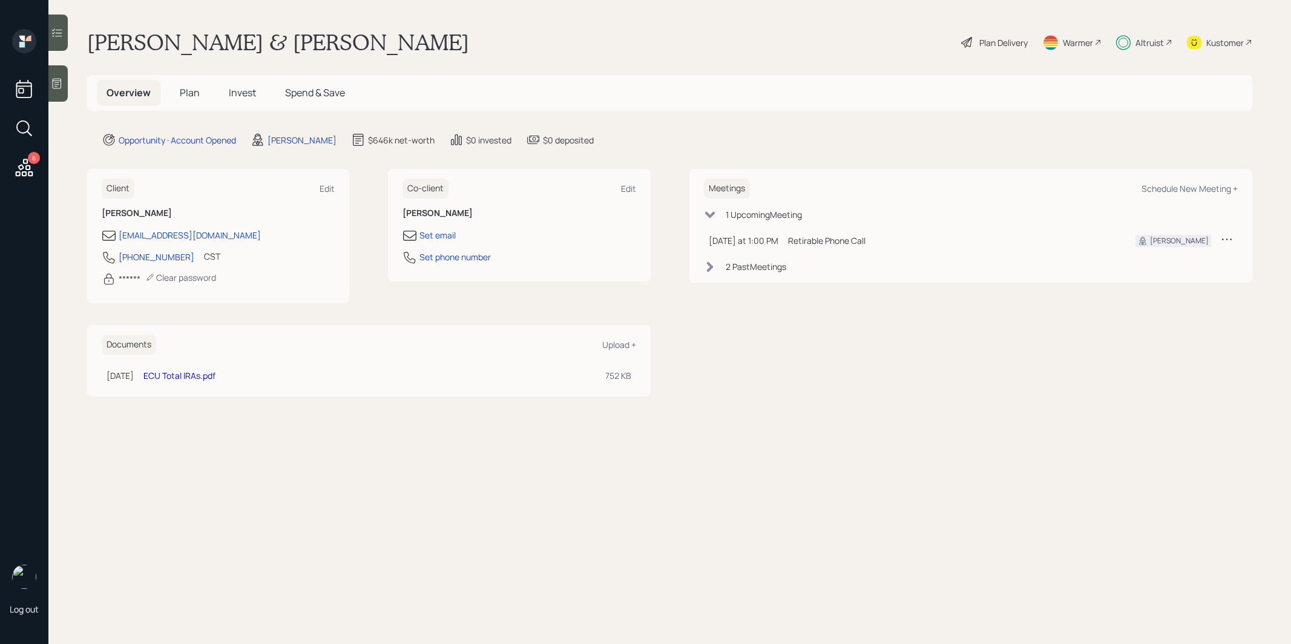  I want to click on div: 2 Past Meeting s, so click(756, 266).